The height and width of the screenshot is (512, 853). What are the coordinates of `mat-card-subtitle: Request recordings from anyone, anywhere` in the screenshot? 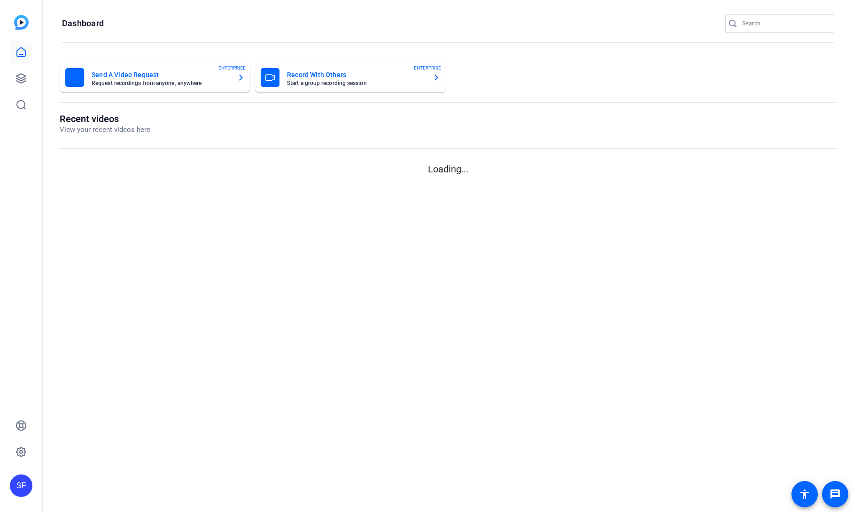 It's located at (161, 83).